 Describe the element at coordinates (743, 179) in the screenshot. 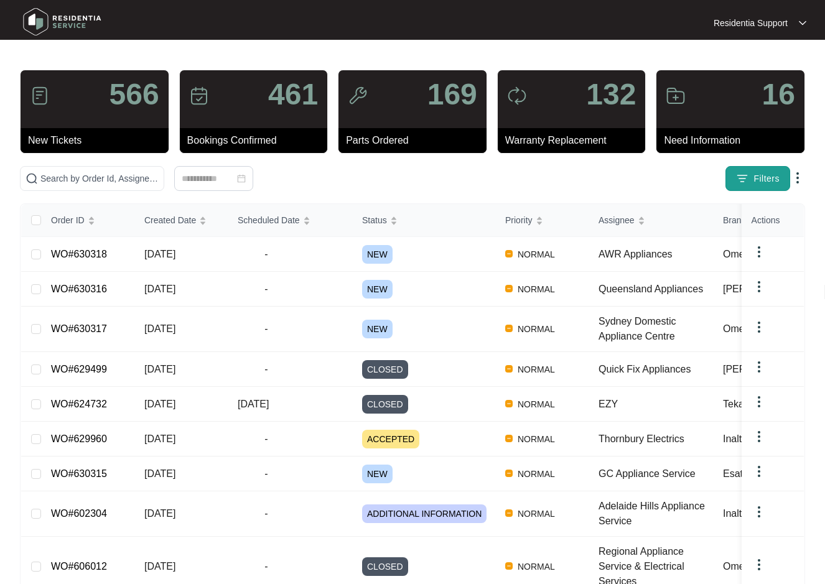

I see `img: filter icon` at that location.